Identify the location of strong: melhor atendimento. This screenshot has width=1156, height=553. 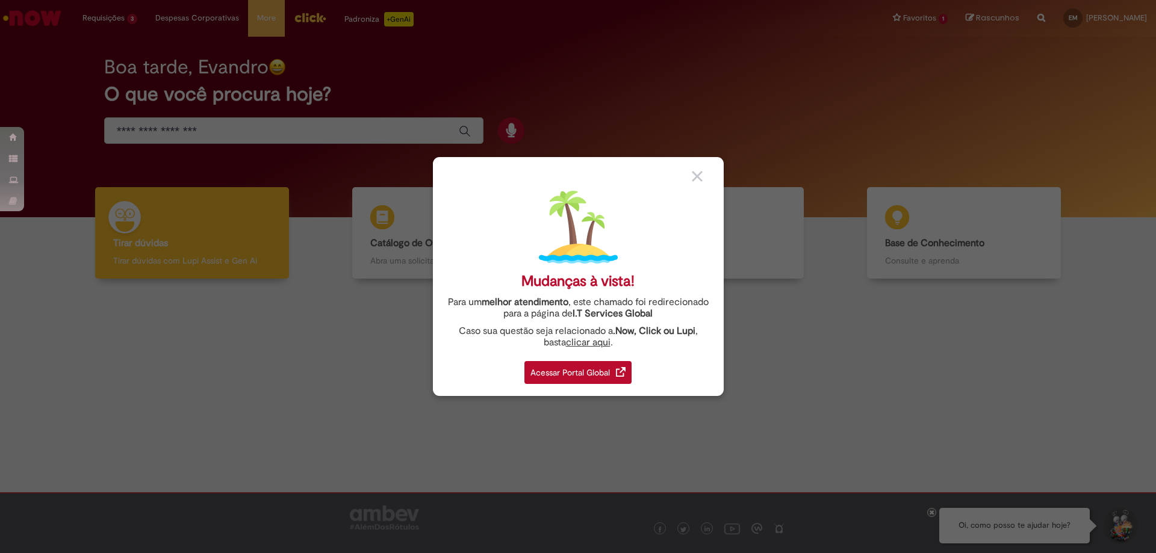
(525, 302).